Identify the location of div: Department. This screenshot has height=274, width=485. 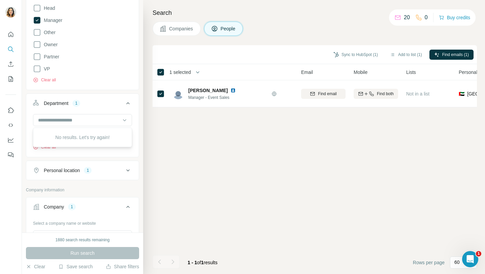
(56, 103).